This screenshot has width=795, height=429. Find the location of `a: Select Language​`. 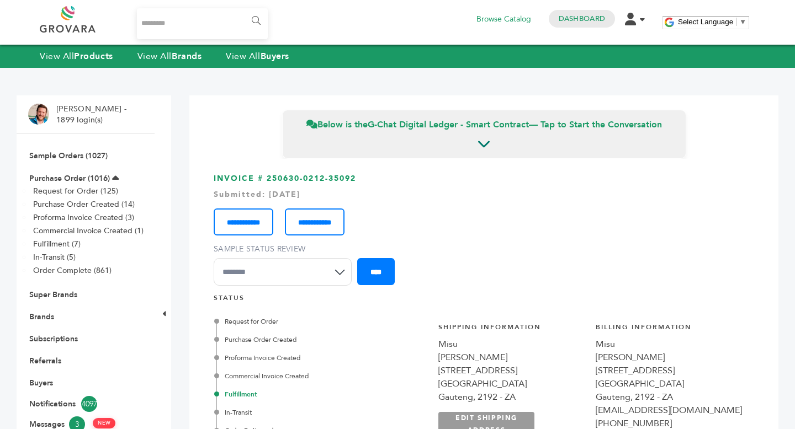

a: Select Language​ is located at coordinates (712, 22).